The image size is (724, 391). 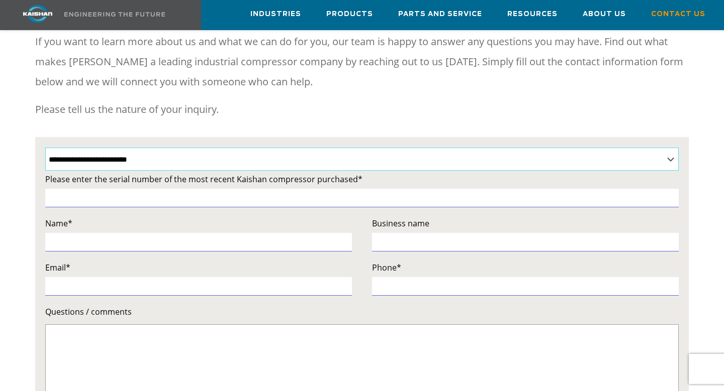 I want to click on a: Industries, so click(x=275, y=14).